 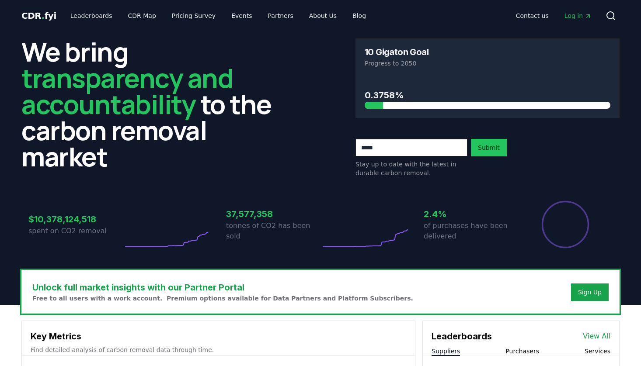 What do you see at coordinates (590, 292) in the screenshot?
I see `button: Sign Up` at bounding box center [590, 292].